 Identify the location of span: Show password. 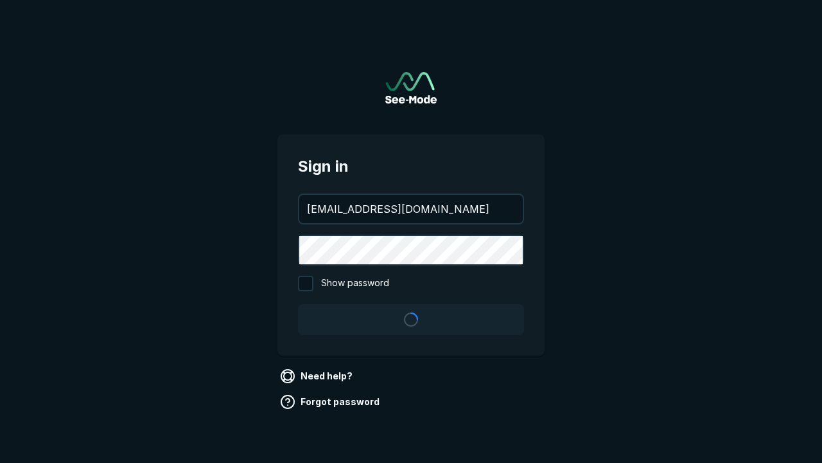
(355, 283).